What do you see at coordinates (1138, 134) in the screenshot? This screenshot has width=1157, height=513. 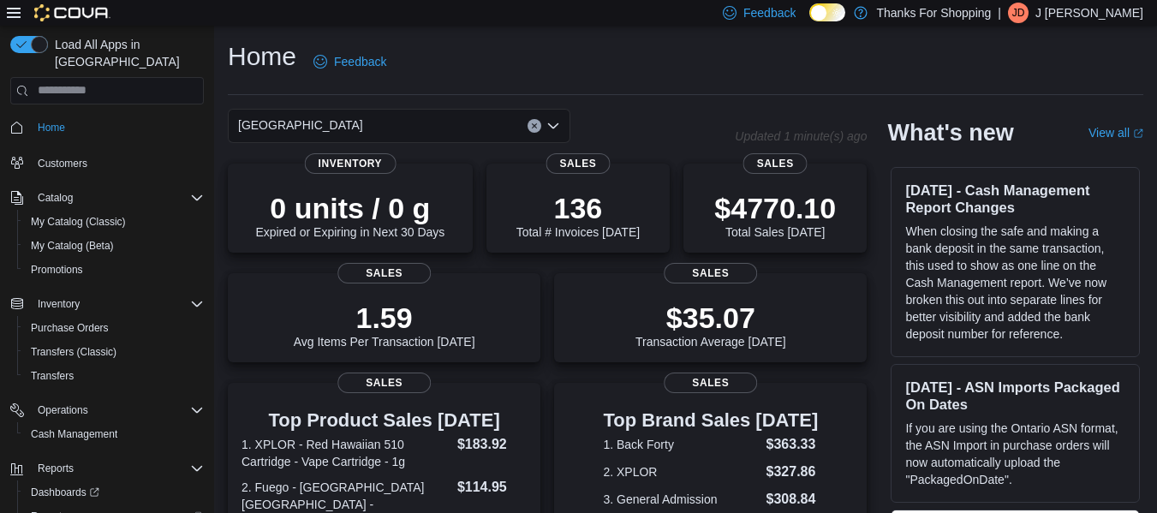 I see `svg: External link` at bounding box center [1138, 134].